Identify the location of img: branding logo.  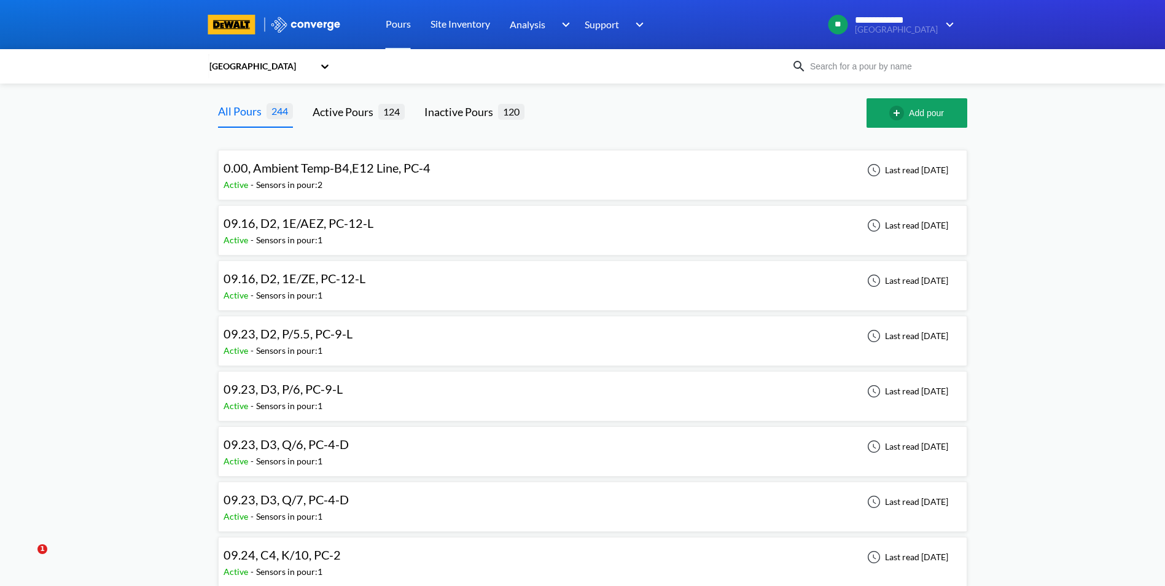
(232, 25).